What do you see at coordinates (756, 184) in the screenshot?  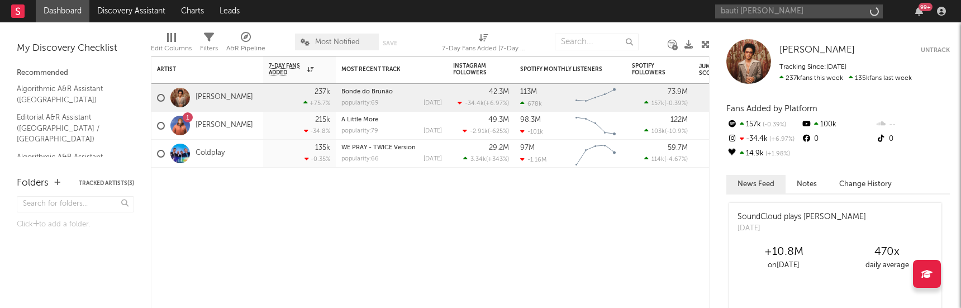 I see `button: News Feed` at bounding box center [756, 184].